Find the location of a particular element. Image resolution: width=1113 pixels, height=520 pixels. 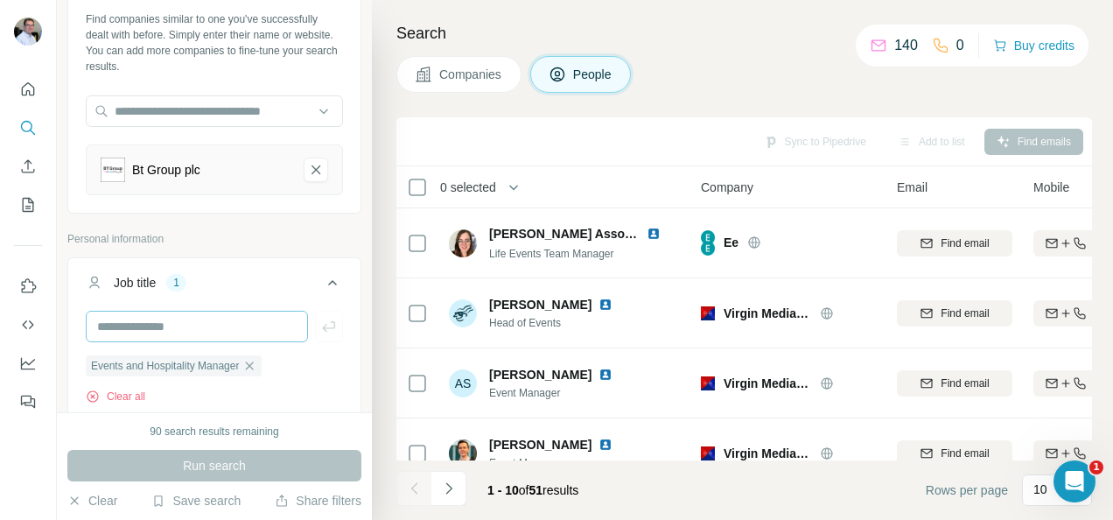

span: 1 - 10 is located at coordinates (503, 490).